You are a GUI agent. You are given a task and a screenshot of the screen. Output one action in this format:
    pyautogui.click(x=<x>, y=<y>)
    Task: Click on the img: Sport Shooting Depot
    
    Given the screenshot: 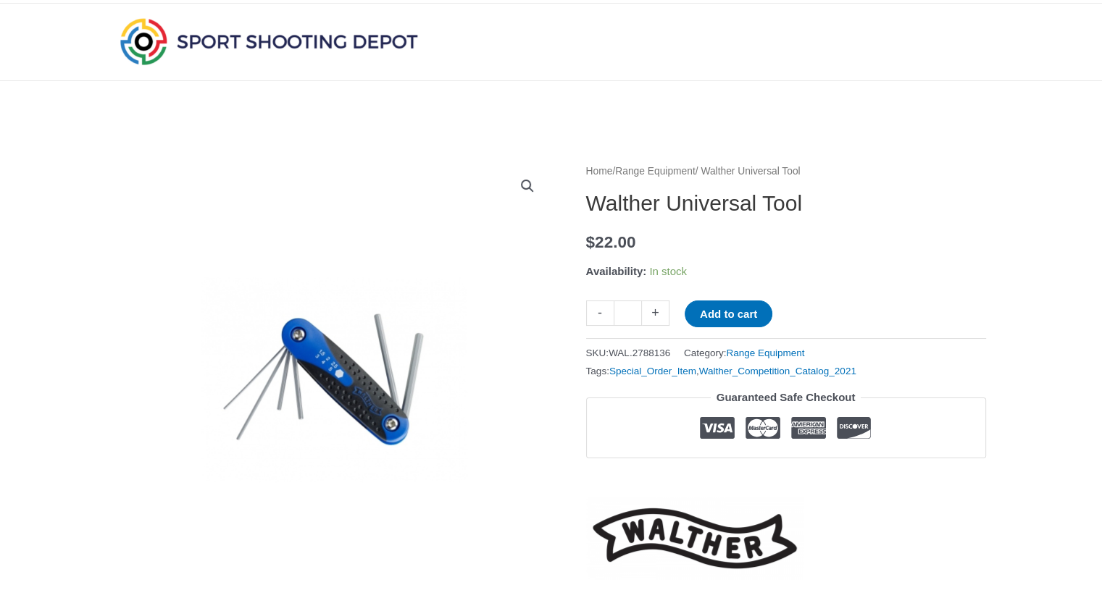 What is the action you would take?
    pyautogui.click(x=269, y=41)
    